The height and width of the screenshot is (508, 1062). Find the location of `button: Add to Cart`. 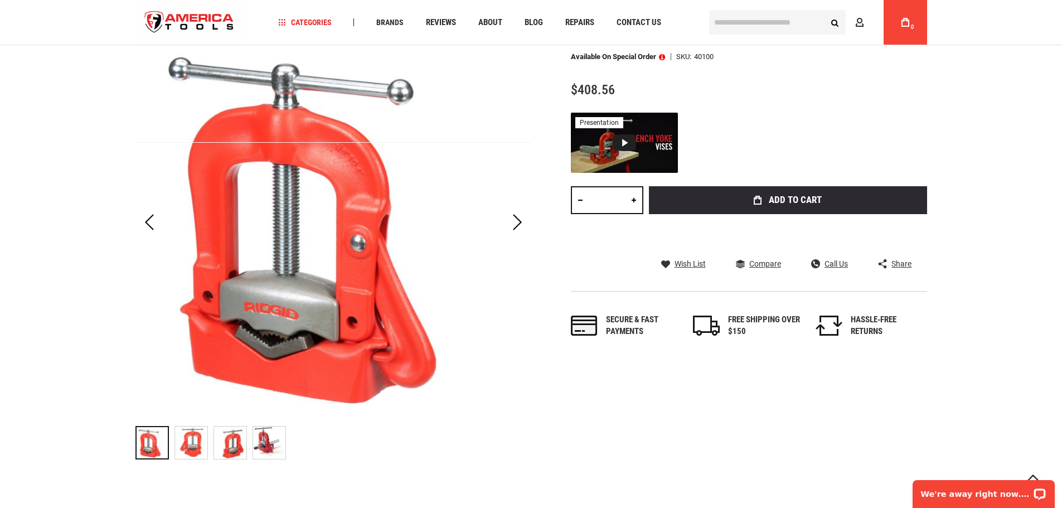

button: Add to Cart is located at coordinates (788, 200).